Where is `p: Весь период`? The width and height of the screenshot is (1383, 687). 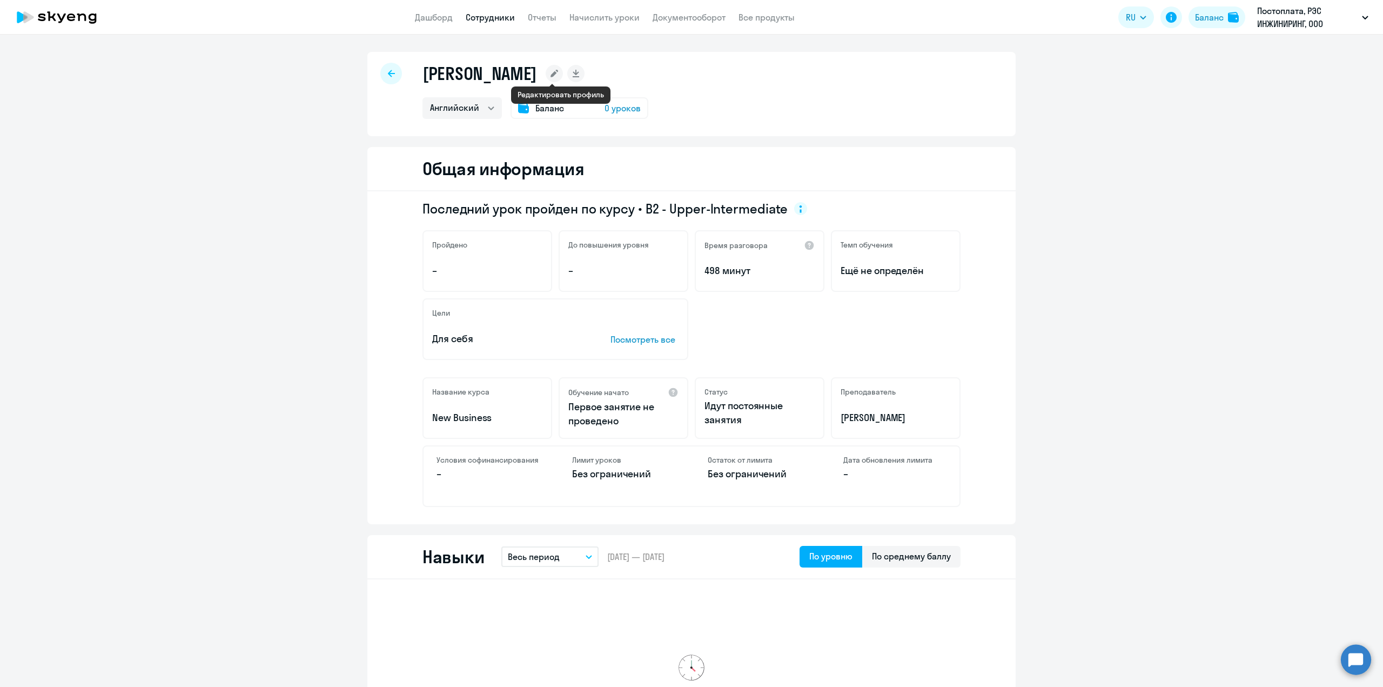
p: Весь период is located at coordinates (534, 556).